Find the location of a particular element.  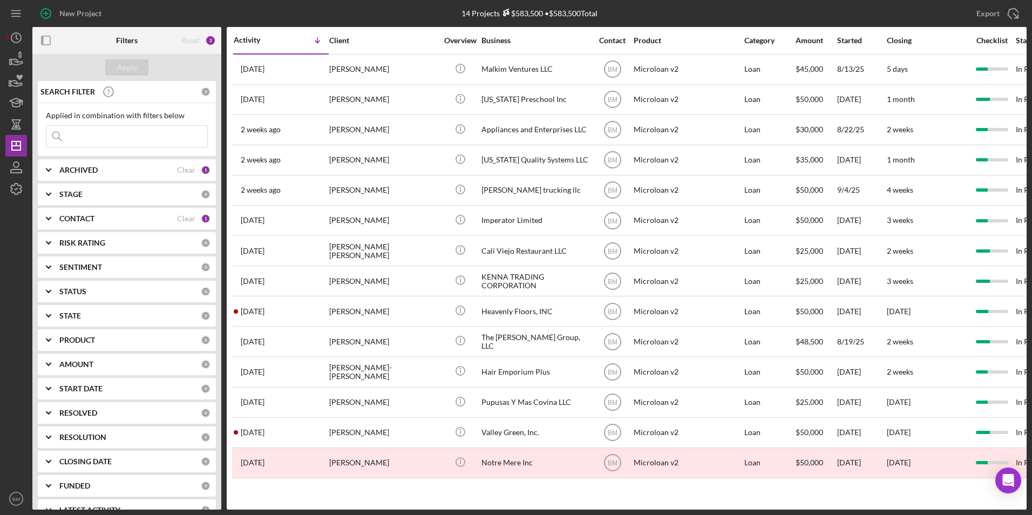

div: $583,500 is located at coordinates (521, 13).